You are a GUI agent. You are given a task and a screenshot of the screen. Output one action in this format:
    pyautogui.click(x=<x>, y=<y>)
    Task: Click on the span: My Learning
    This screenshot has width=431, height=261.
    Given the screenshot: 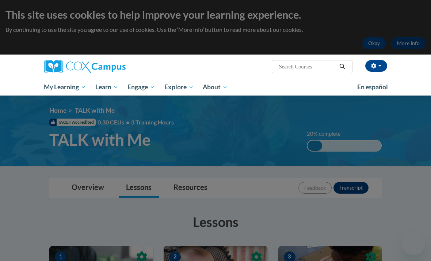 What is the action you would take?
    pyautogui.click(x=65, y=87)
    